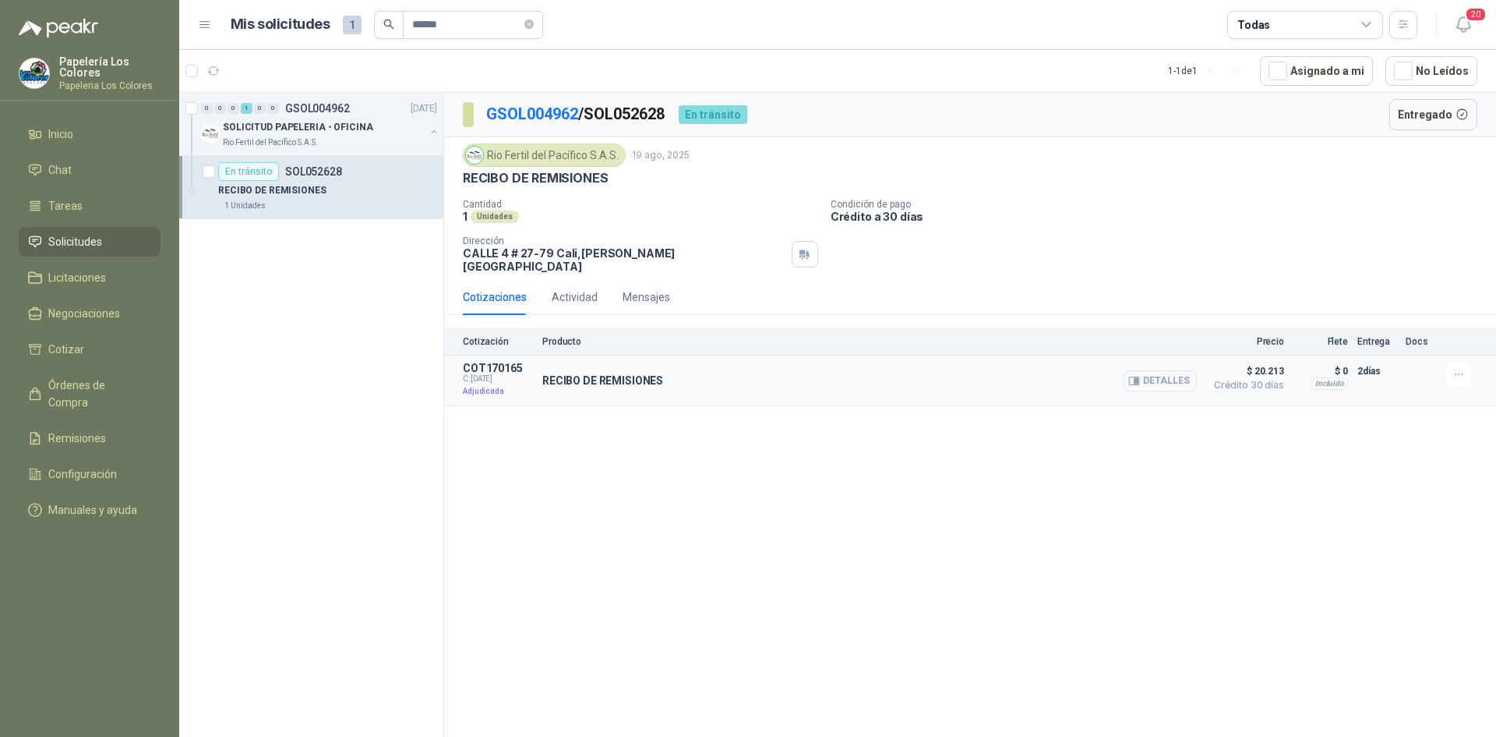 This screenshot has width=1496, height=737. What do you see at coordinates (90, 134) in the screenshot?
I see `a: Inicio` at bounding box center [90, 134].